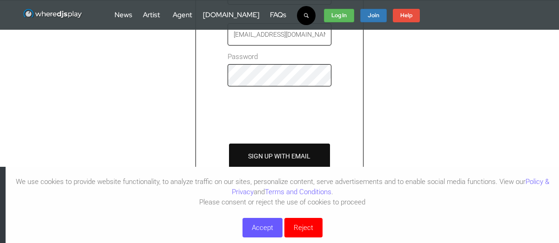 The image size is (559, 243). I want to click on label: Password, so click(242, 57).